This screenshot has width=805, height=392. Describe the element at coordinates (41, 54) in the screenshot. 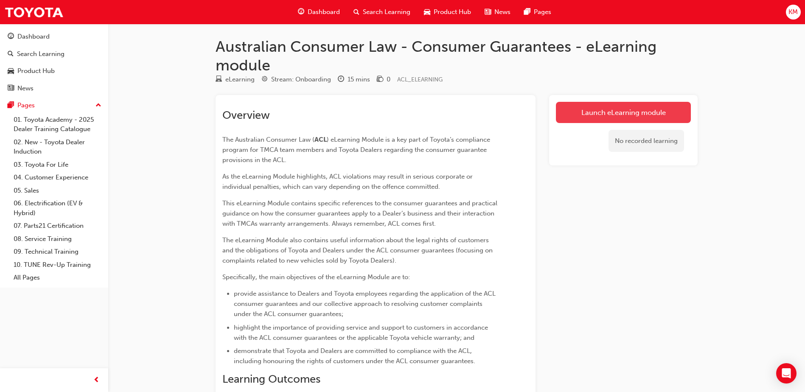

I see `div: Search Learning` at that location.